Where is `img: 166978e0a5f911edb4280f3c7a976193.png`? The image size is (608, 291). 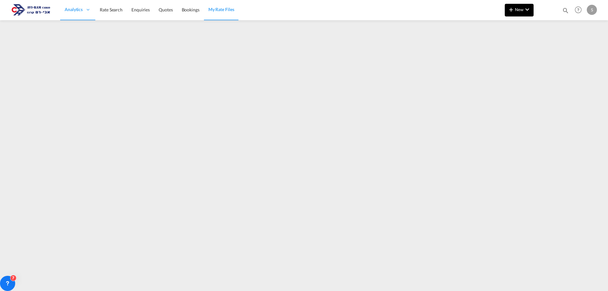 img: 166978e0a5f911edb4280f3c7a976193.png is located at coordinates (31, 10).